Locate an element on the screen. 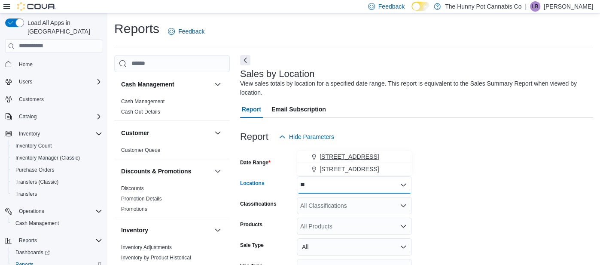 This screenshot has height=265, width=600. a: Discounts is located at coordinates (132, 188).